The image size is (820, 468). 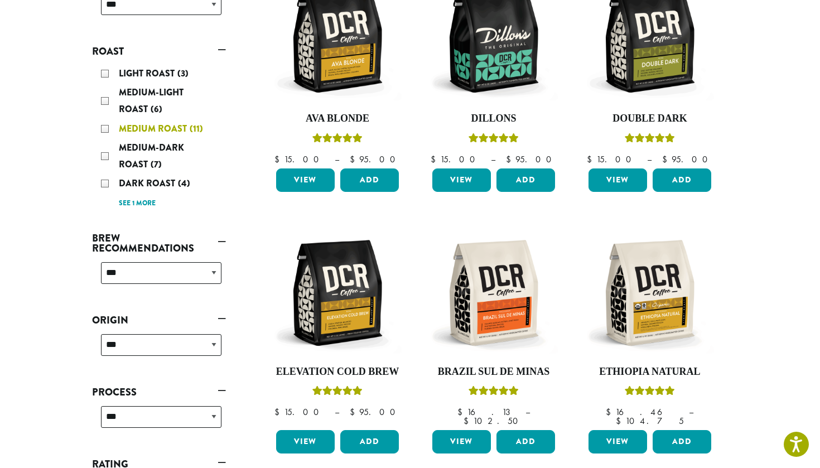 I want to click on bdi: 104.75, so click(x=650, y=421).